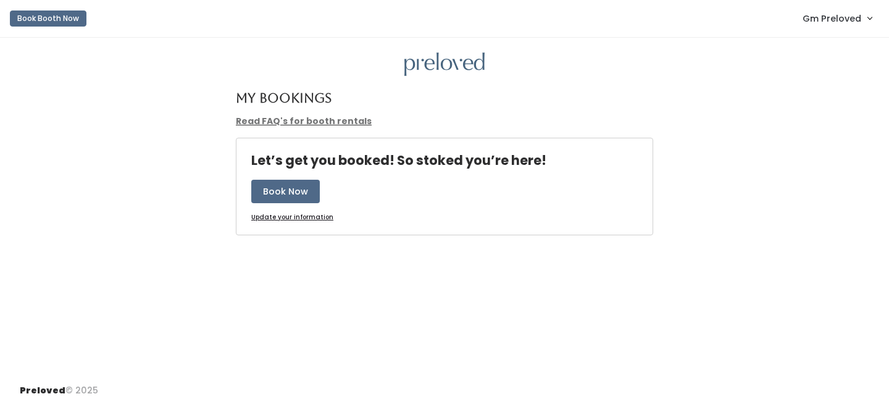 This screenshot has width=889, height=407. Describe the element at coordinates (283, 98) in the screenshot. I see `h4: My Bookings` at that location.